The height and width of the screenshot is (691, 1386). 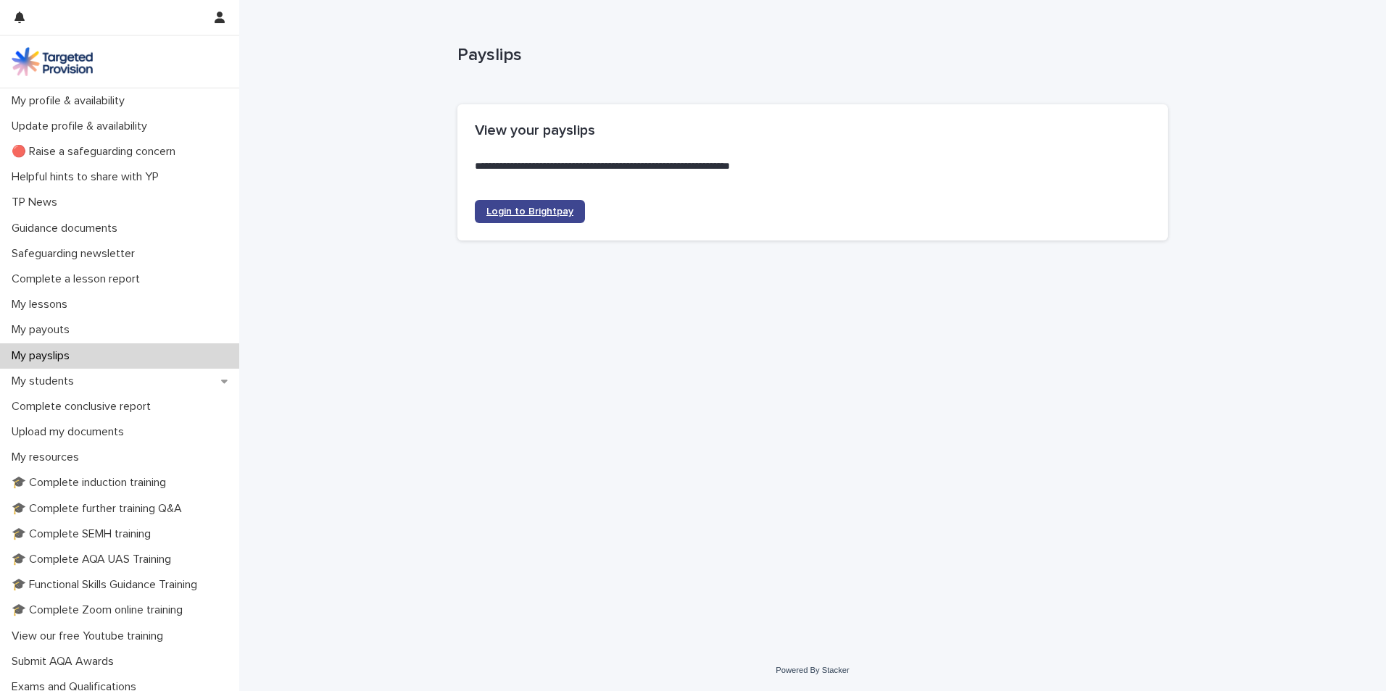 What do you see at coordinates (94, 560) in the screenshot?
I see `p: 🎓 Complete AQA UAS Training` at bounding box center [94, 560].